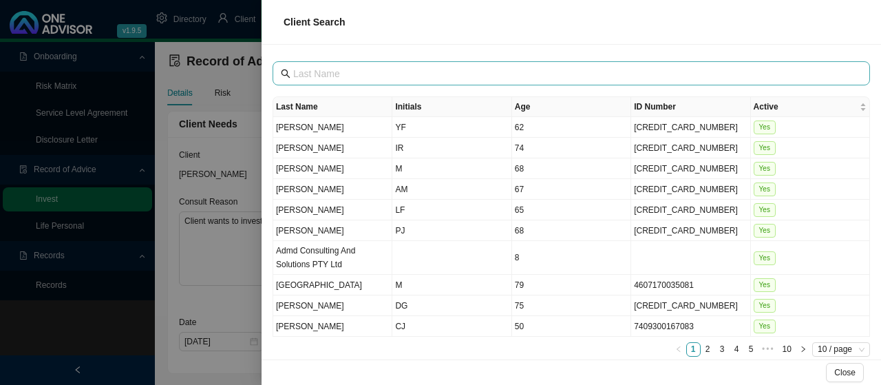  I want to click on th: Initials, so click(451, 107).